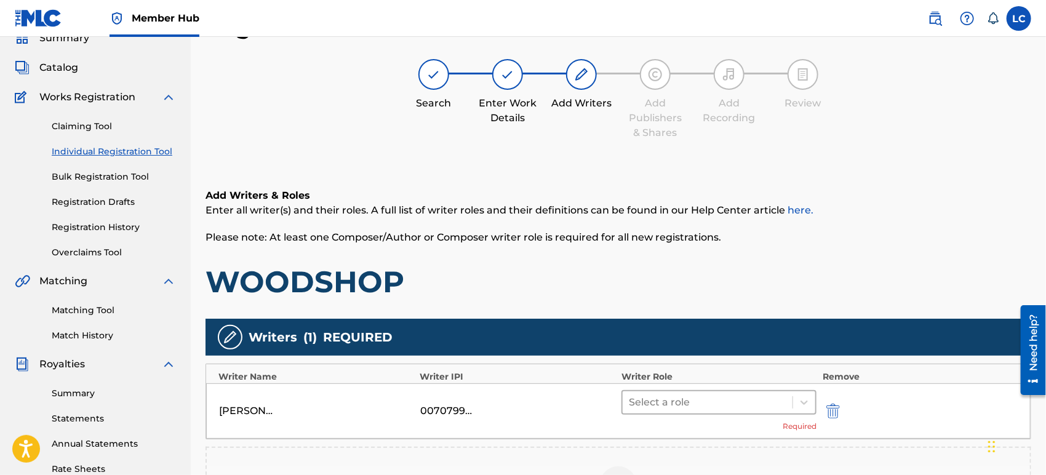  What do you see at coordinates (62, 364) in the screenshot?
I see `span: Royalties` at bounding box center [62, 364].